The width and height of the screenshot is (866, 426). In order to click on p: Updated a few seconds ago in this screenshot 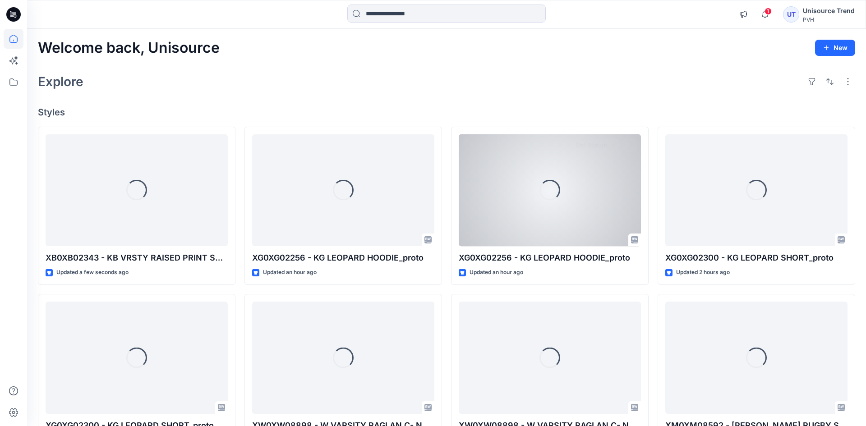, I will do `click(93, 273)`.